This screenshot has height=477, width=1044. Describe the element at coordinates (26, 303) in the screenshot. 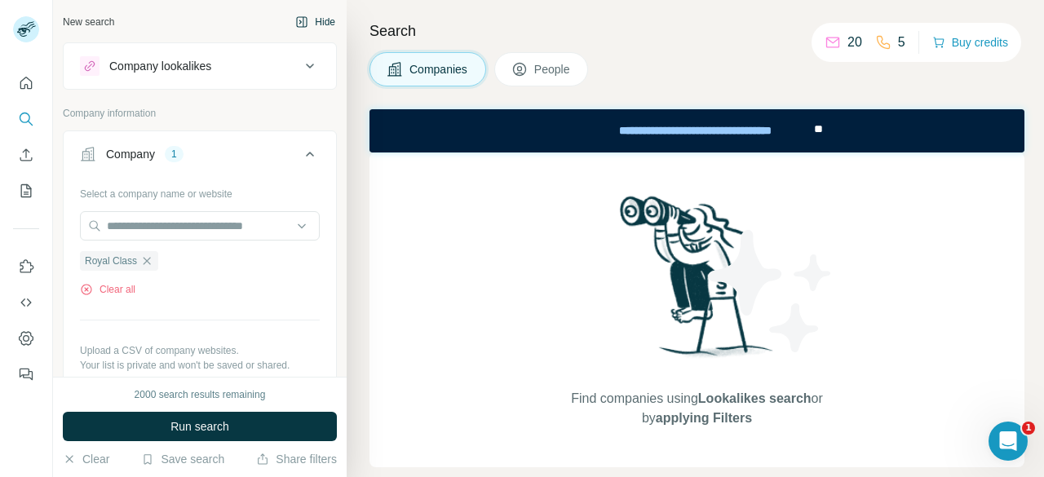

I see `button: Use Surfe API` at that location.